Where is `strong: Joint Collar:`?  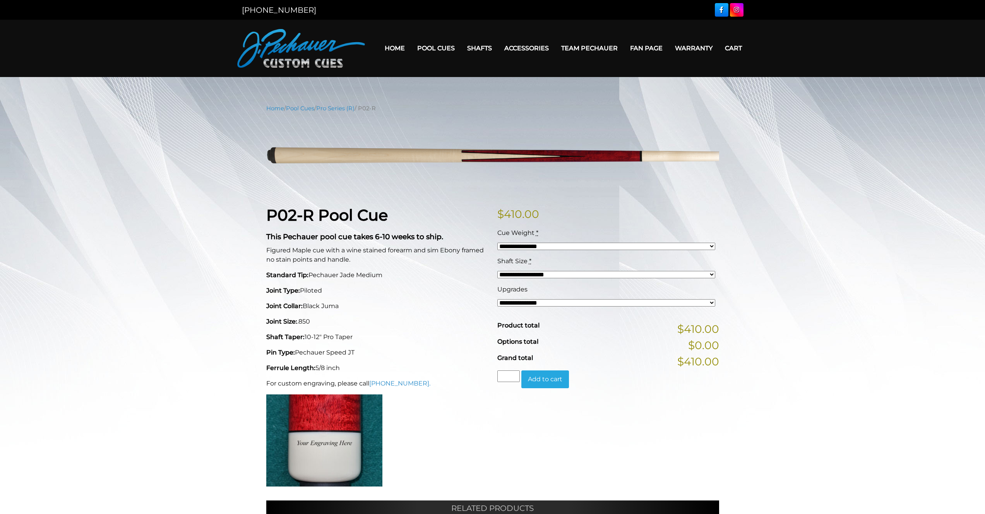 strong: Joint Collar: is located at coordinates (284, 306).